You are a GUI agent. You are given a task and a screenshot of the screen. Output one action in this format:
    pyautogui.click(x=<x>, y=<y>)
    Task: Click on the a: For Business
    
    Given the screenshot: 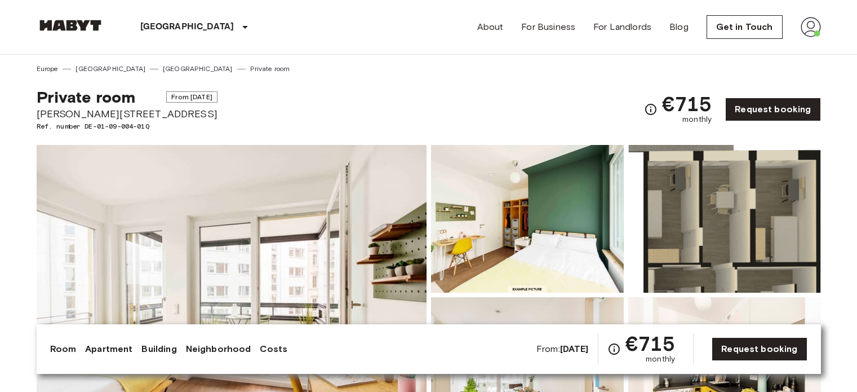 What is the action you would take?
    pyautogui.click(x=548, y=27)
    